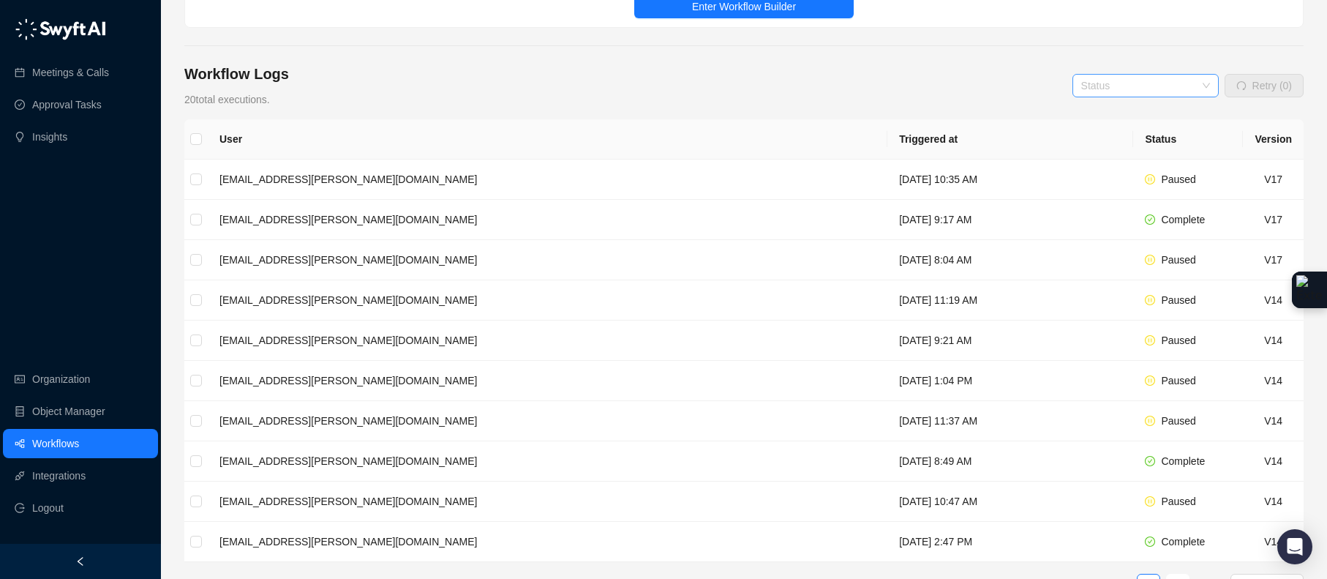  I want to click on a: Integrations, so click(59, 476).